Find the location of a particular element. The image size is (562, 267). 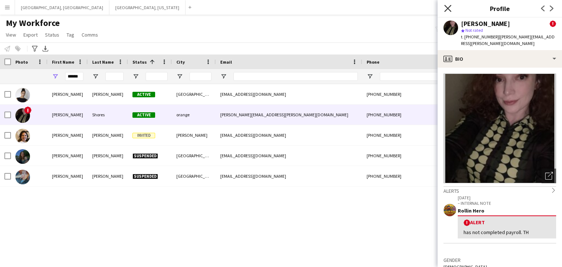

span: Export is located at coordinates (30, 35).